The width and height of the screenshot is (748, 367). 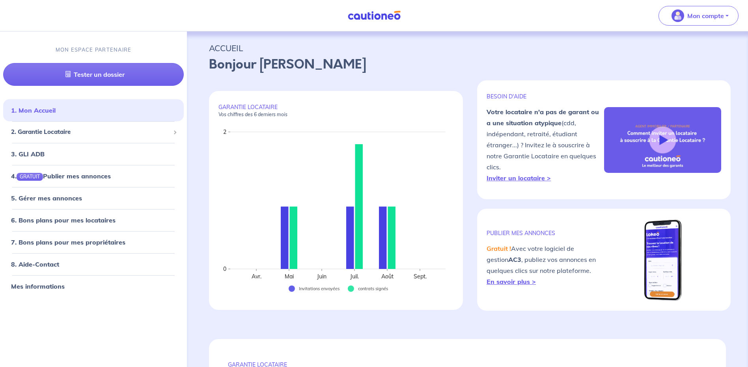 I want to click on em: Vos chiffres des 6 derniers mois, so click(x=253, y=114).